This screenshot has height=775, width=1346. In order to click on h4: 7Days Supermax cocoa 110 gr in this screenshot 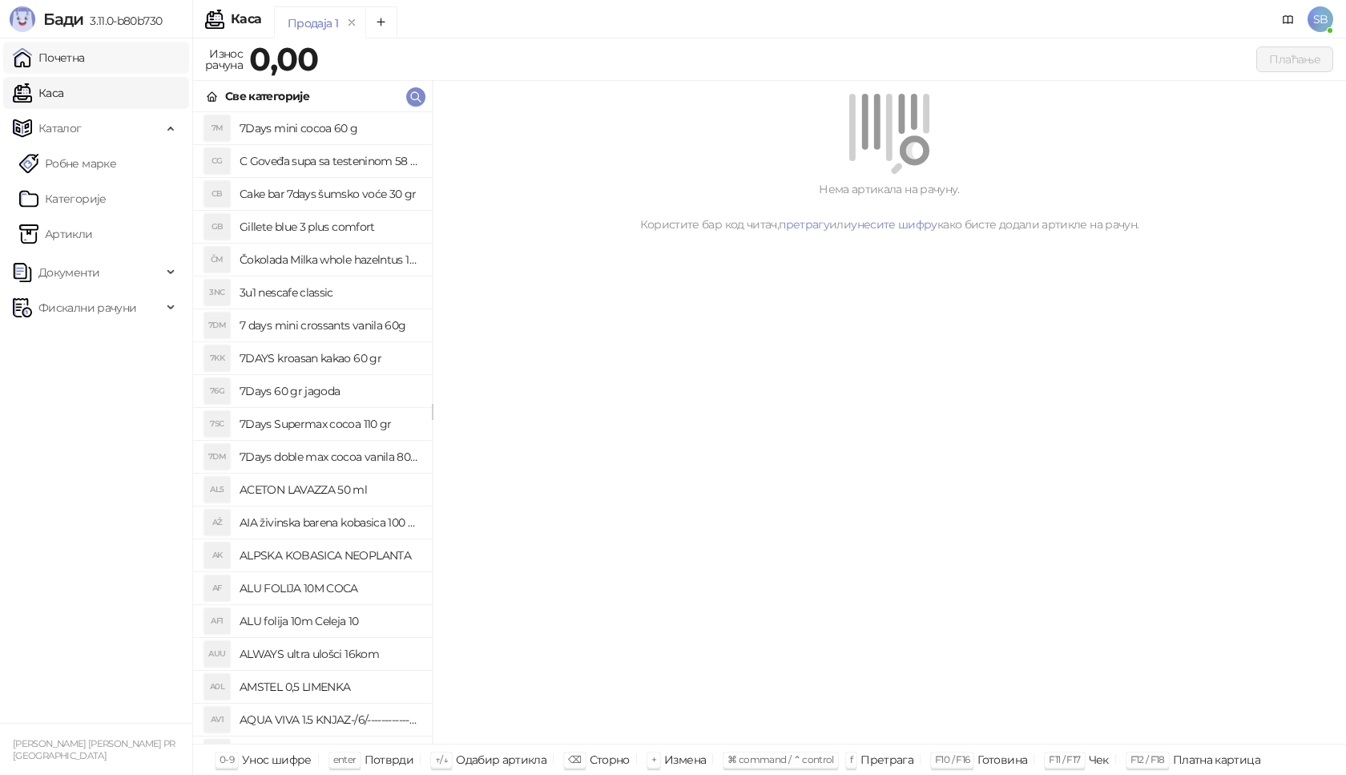, I will do `click(329, 424)`.